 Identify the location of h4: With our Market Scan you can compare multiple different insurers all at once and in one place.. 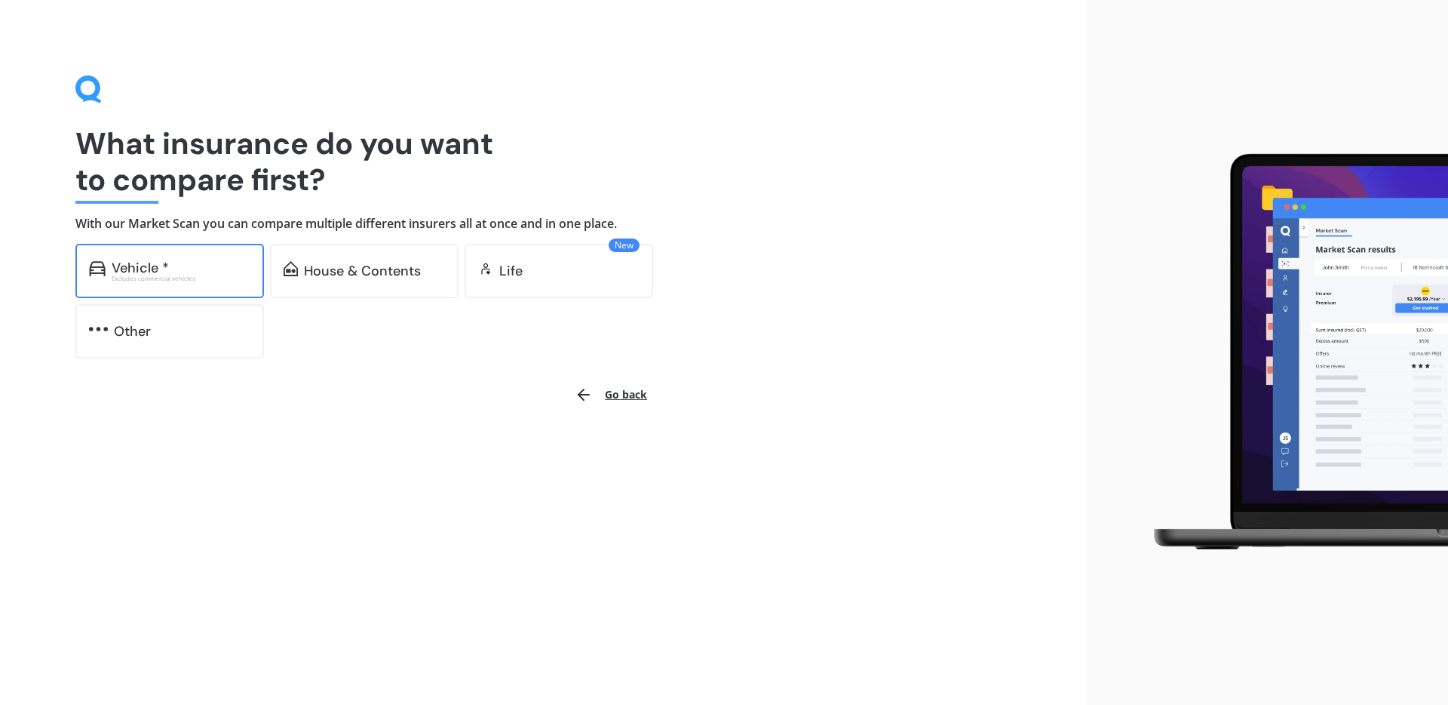
(543, 223).